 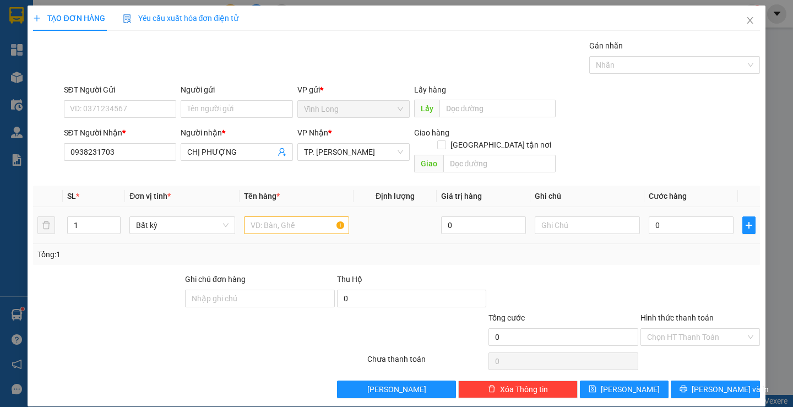 What do you see at coordinates (430, 90) in the screenshot?
I see `span: Lấy hàng` at bounding box center [430, 90].